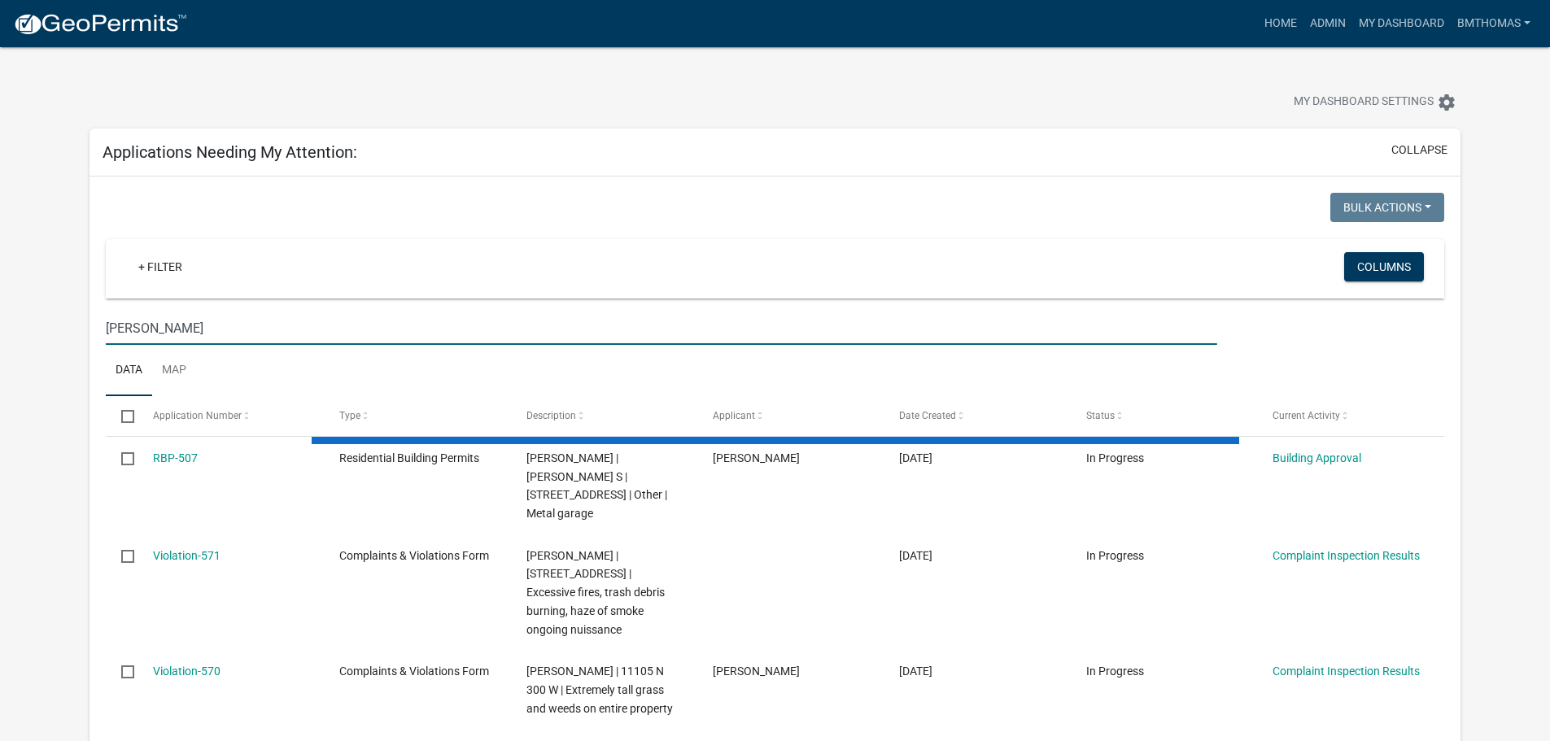 Image resolution: width=1550 pixels, height=741 pixels. Describe the element at coordinates (1446, 103) in the screenshot. I see `i: settings` at that location.